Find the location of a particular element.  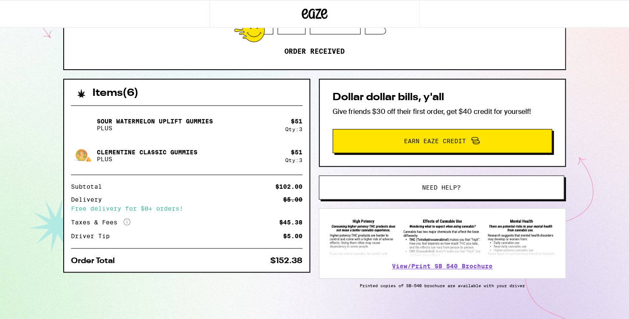

span: Need help? is located at coordinates (441, 188).